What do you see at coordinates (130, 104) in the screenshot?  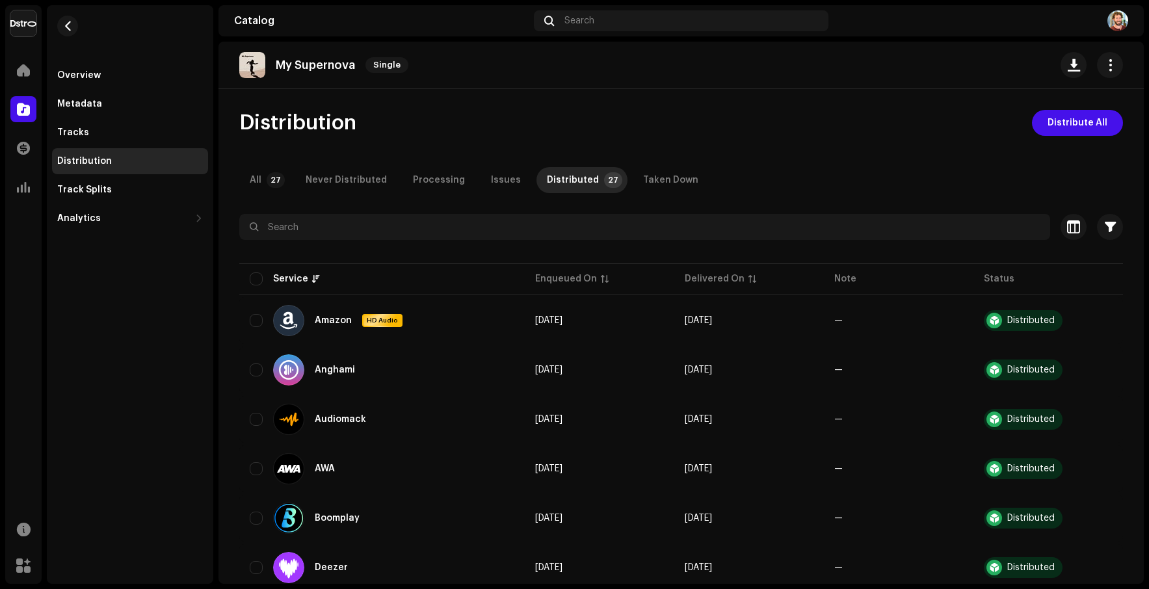 I see `re-m-nav-item: Metadata` at bounding box center [130, 104].